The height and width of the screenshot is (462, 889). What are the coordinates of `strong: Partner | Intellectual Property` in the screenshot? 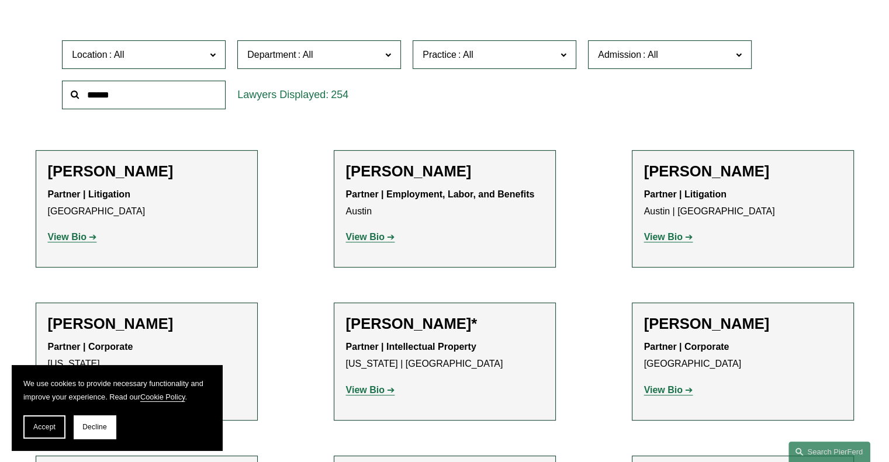 It's located at (411, 347).